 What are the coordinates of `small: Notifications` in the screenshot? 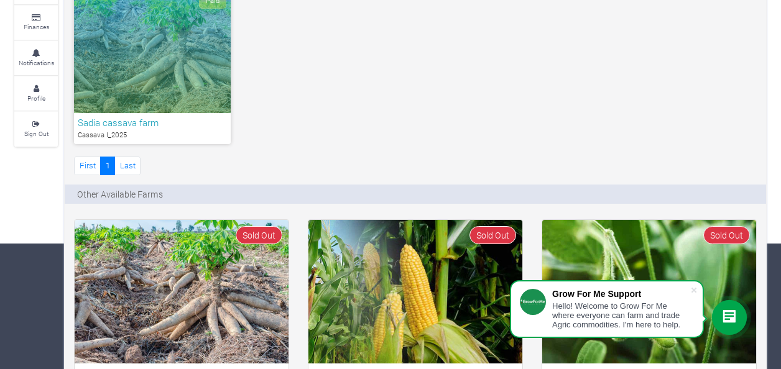 It's located at (36, 63).